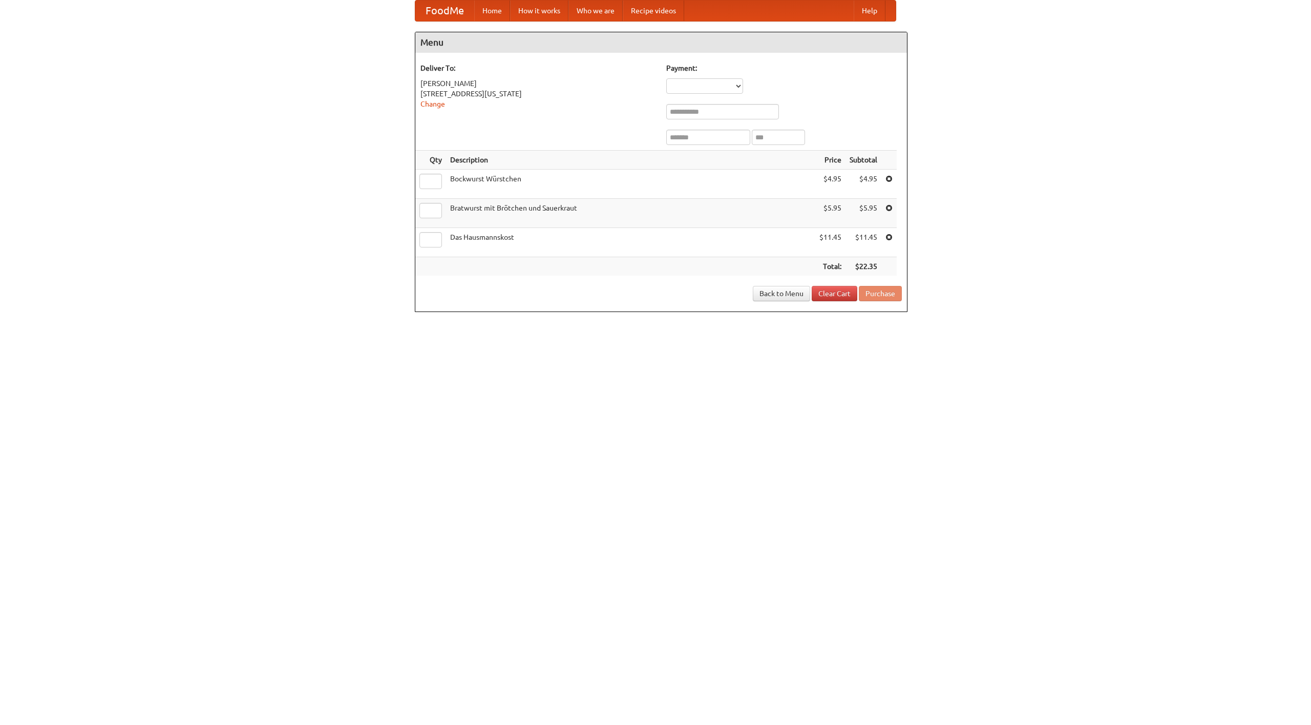 The image size is (1311, 725). What do you see at coordinates (830, 266) in the screenshot?
I see `th: Total:` at bounding box center [830, 266].